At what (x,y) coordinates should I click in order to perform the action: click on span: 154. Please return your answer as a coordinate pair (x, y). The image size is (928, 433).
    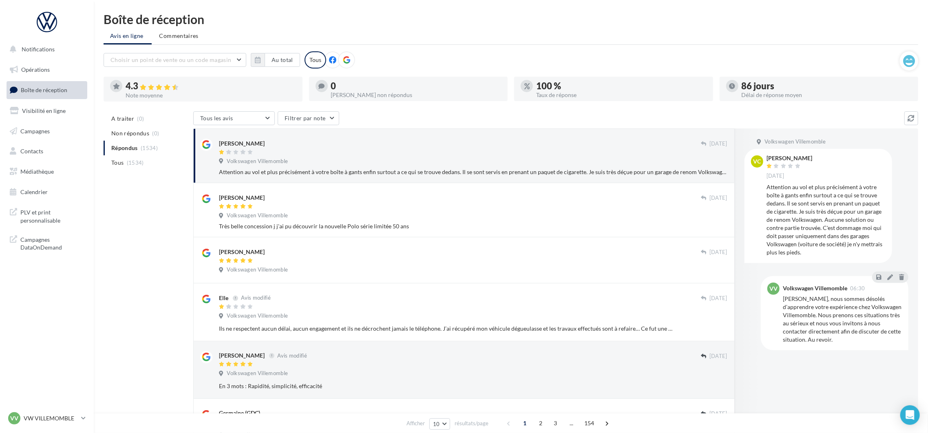
    Looking at the image, I should click on (589, 423).